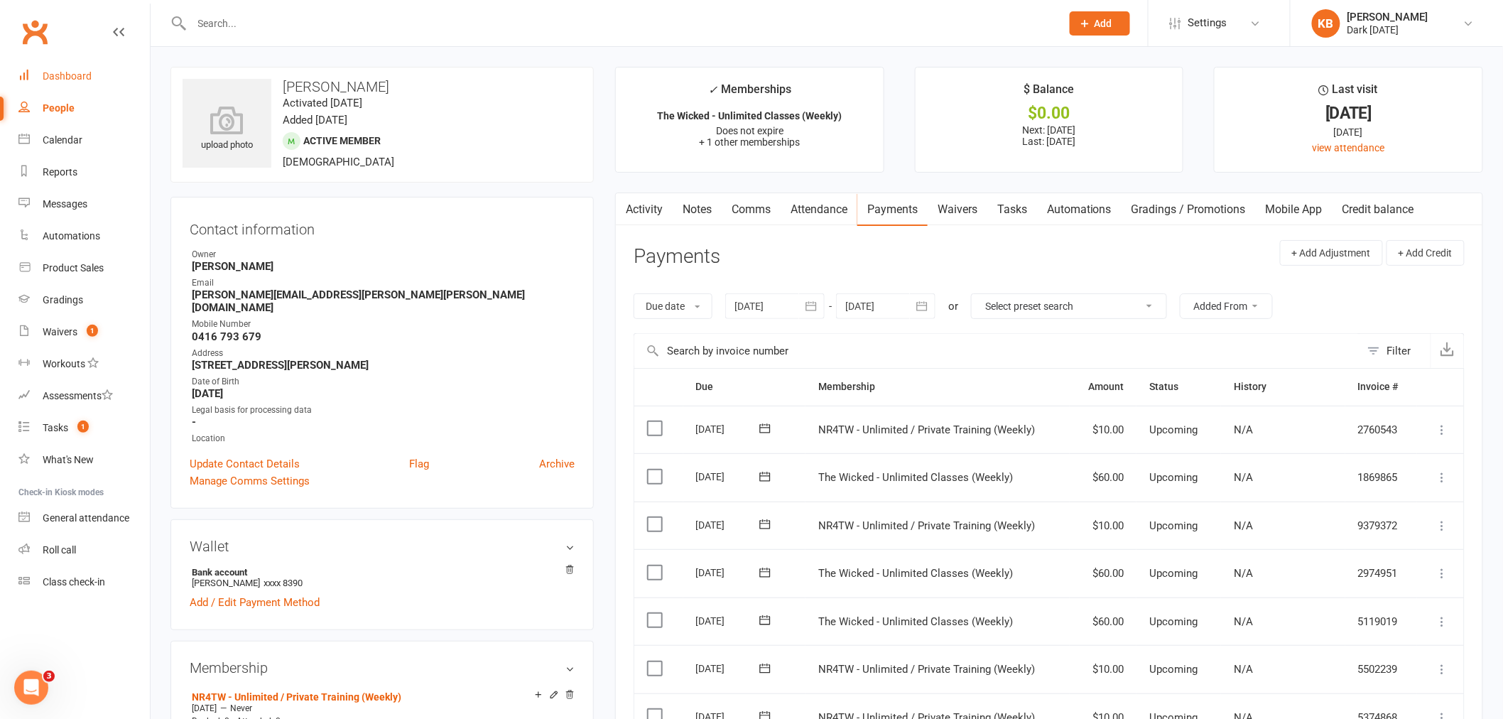  I want to click on div: Filter, so click(1400, 351).